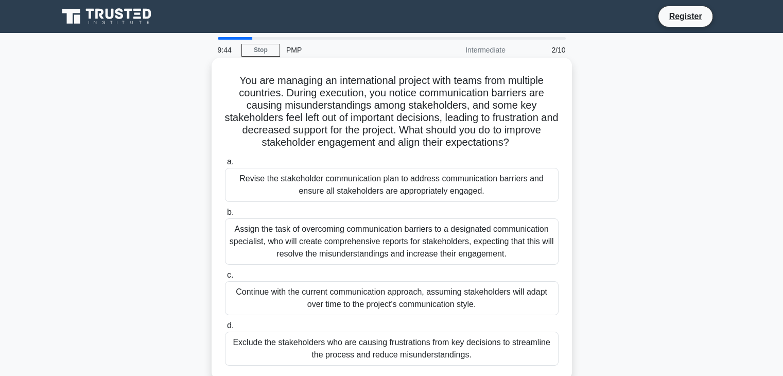  What do you see at coordinates (230, 325) in the screenshot?
I see `span: d.` at bounding box center [230, 325].